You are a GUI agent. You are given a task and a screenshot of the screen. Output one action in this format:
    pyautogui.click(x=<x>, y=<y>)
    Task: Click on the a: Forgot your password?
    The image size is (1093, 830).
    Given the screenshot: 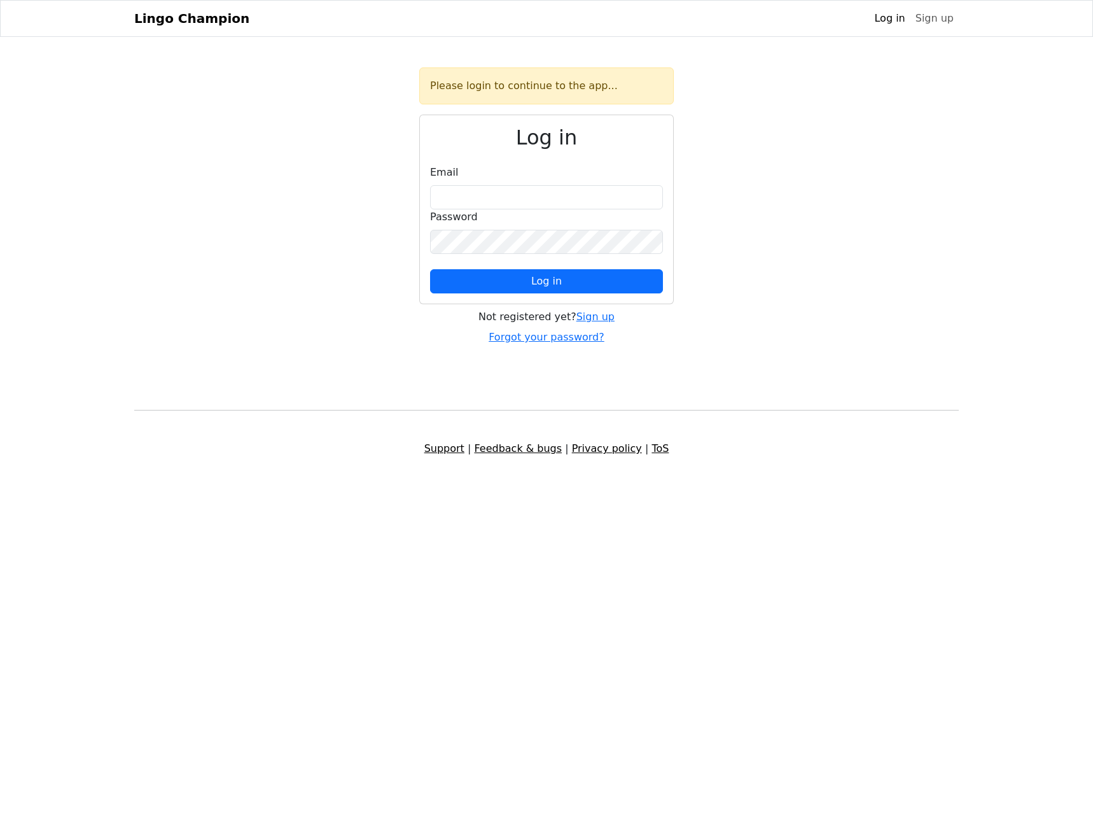 What is the action you would take?
    pyautogui.click(x=546, y=337)
    